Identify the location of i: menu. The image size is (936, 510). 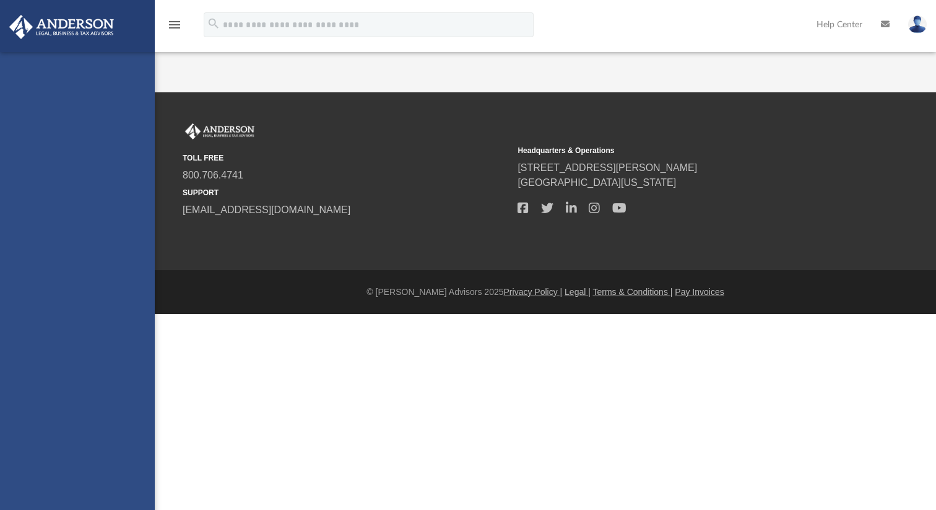
(175, 25).